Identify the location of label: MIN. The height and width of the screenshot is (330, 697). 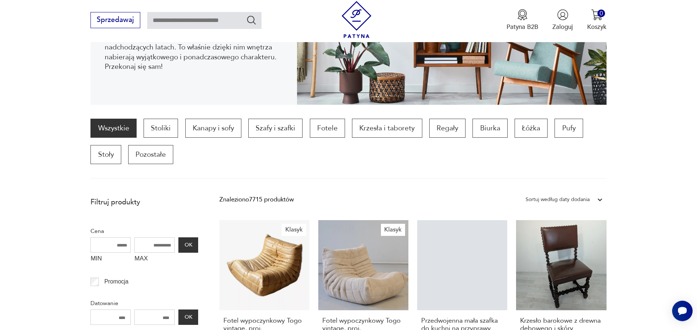
(111, 260).